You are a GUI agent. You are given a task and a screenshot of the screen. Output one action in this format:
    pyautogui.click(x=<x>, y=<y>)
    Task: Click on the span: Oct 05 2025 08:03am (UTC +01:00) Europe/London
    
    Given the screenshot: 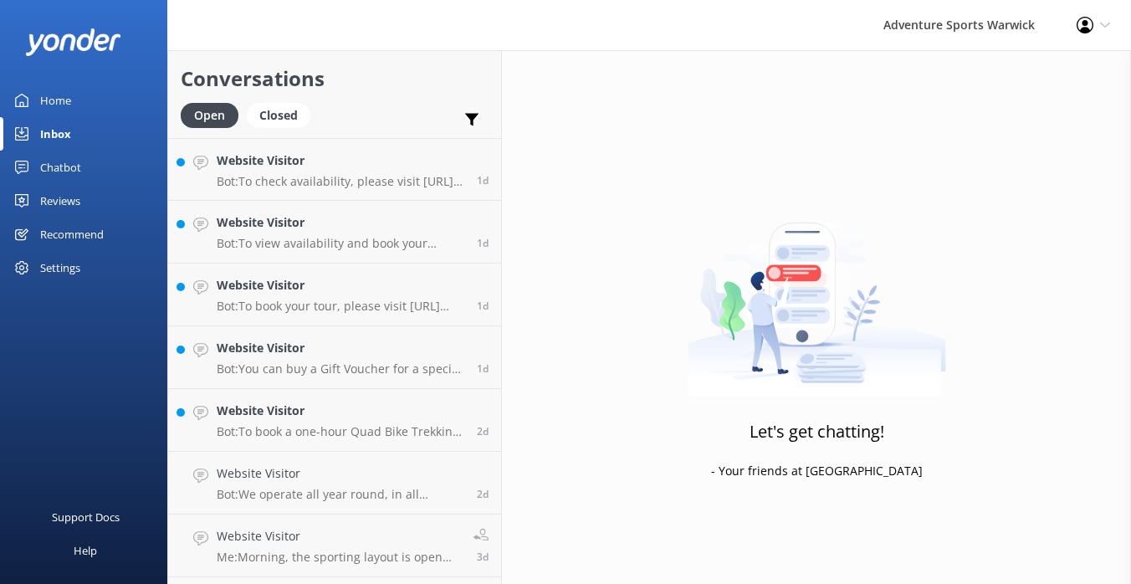 What is the action you would take?
    pyautogui.click(x=483, y=305)
    